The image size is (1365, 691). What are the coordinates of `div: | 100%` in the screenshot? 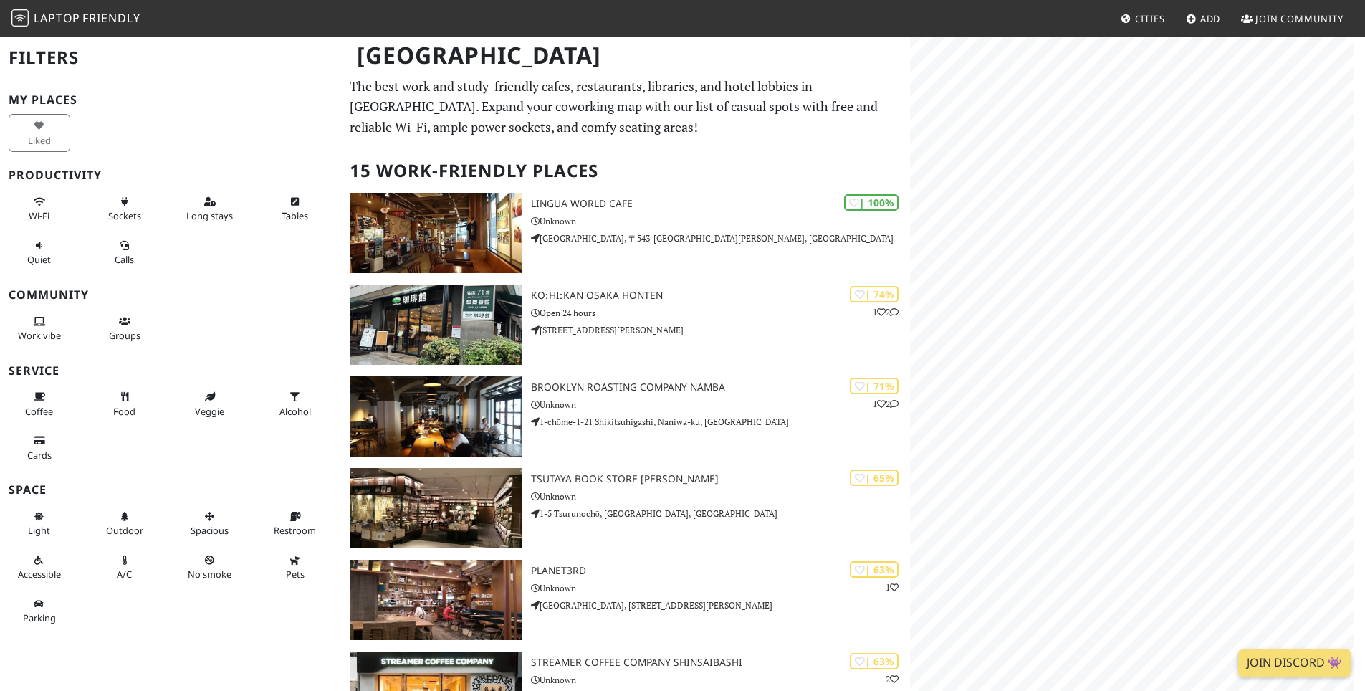 It's located at (871, 202).